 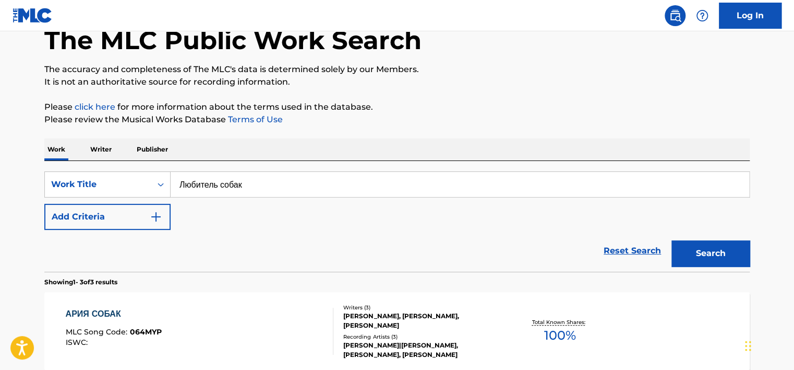 What do you see at coordinates (633, 251) in the screenshot?
I see `a: Reset Search` at bounding box center [633, 251].